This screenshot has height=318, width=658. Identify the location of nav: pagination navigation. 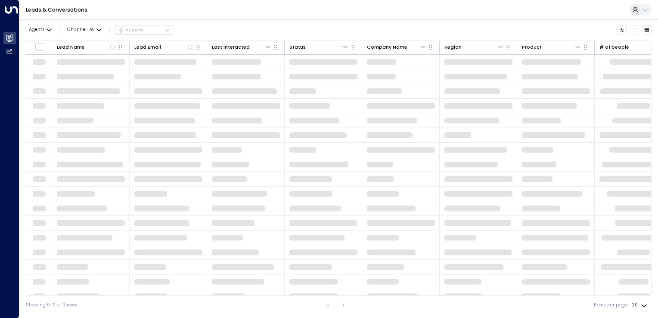
(335, 305).